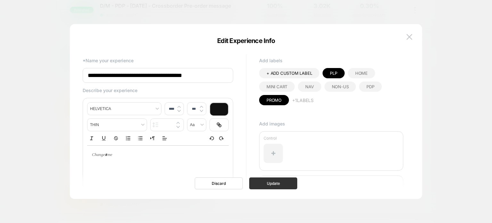 This screenshot has width=492, height=223. I want to click on button: Discard, so click(219, 183).